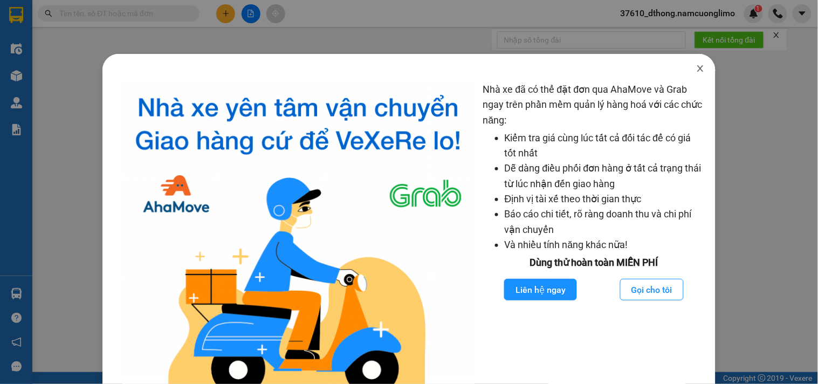 Image resolution: width=818 pixels, height=384 pixels. Describe the element at coordinates (701, 69) in the screenshot. I see `button: Close` at that location.